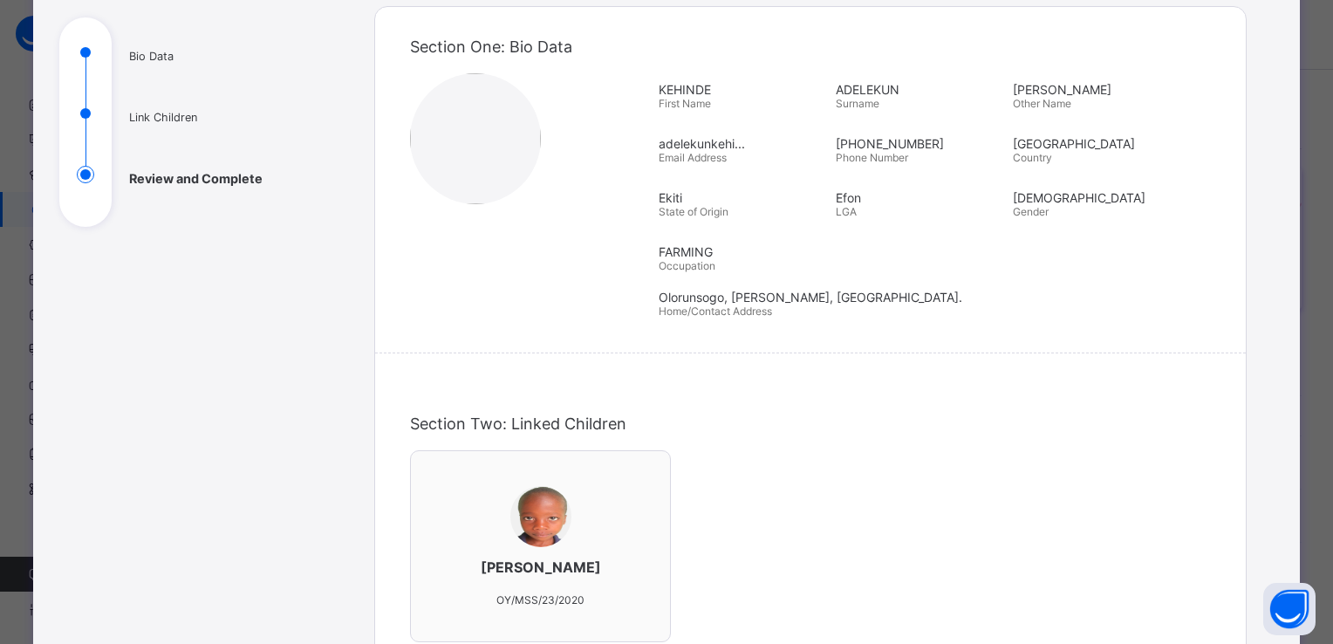 The image size is (1333, 644). I want to click on span: Surname, so click(858, 103).